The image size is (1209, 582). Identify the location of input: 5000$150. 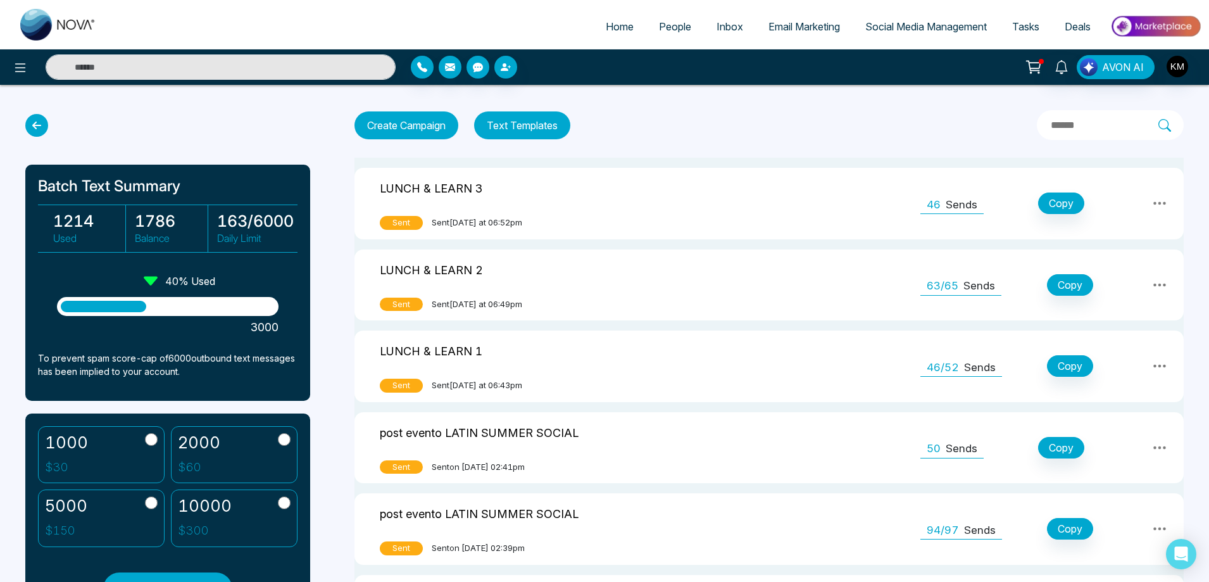
(151, 503).